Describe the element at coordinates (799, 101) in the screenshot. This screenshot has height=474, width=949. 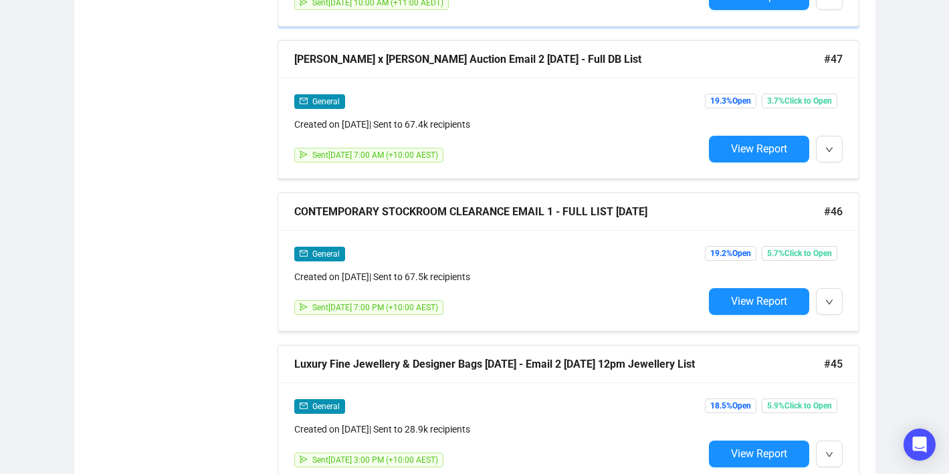
I see `span: 3.7% Click to Open` at that location.